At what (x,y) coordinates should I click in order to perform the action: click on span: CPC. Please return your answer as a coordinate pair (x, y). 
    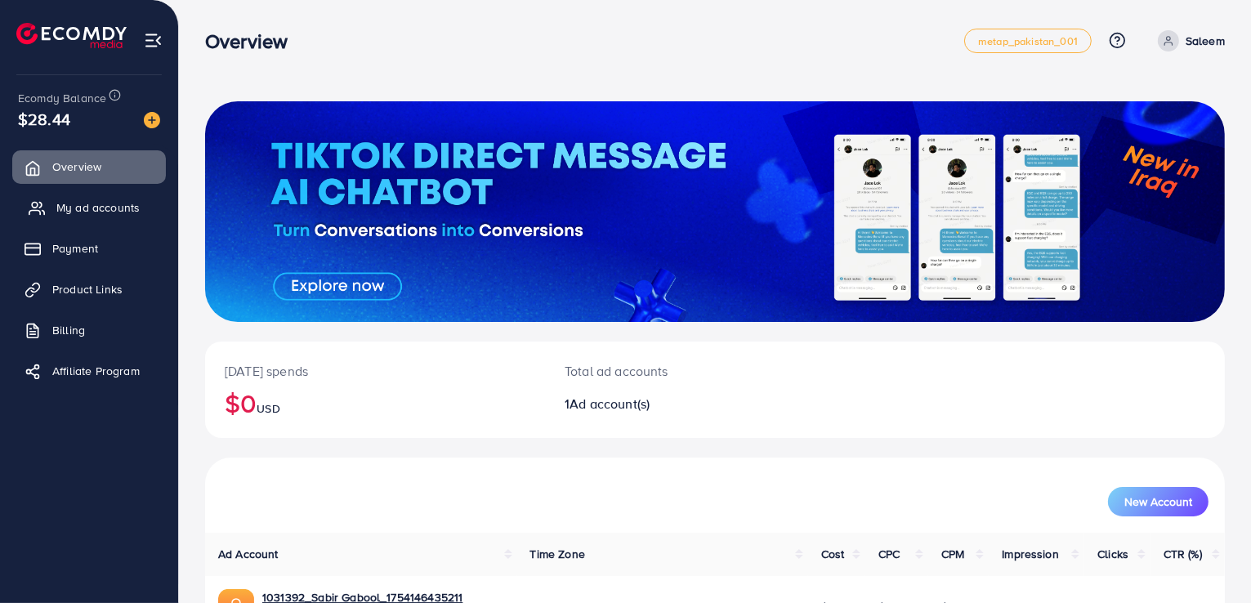
    Looking at the image, I should click on (889, 554).